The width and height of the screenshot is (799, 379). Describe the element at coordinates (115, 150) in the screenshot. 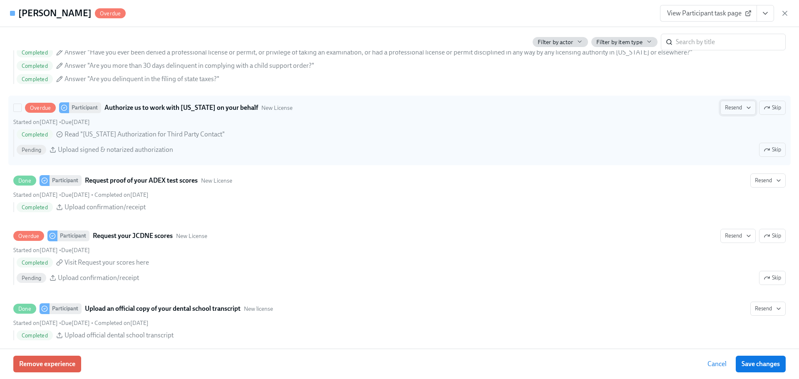

I see `span: Upload signed & notarized authorization` at that location.